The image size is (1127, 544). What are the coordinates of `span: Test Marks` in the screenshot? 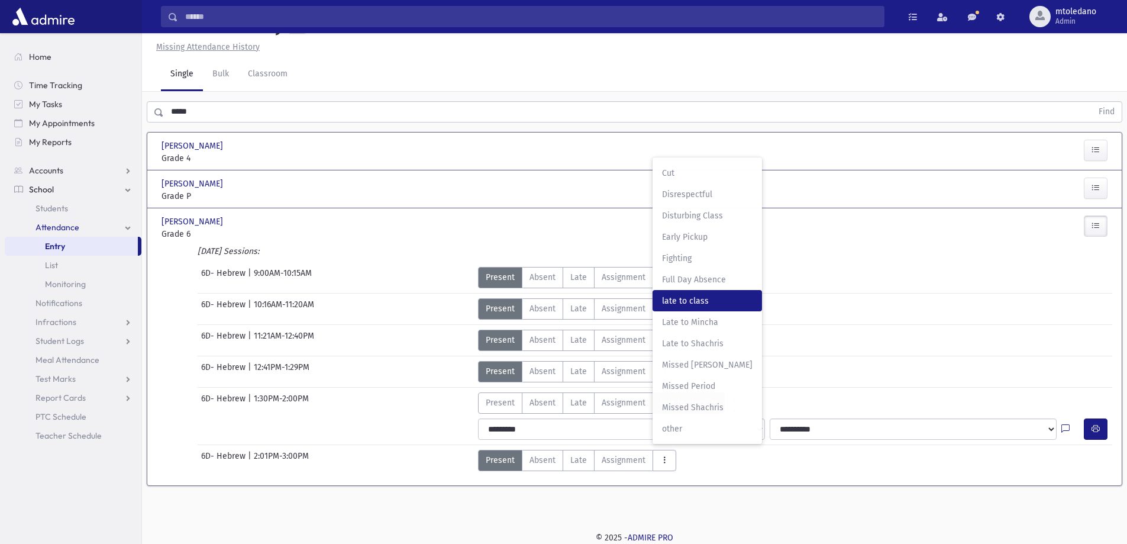 It's located at (56, 379).